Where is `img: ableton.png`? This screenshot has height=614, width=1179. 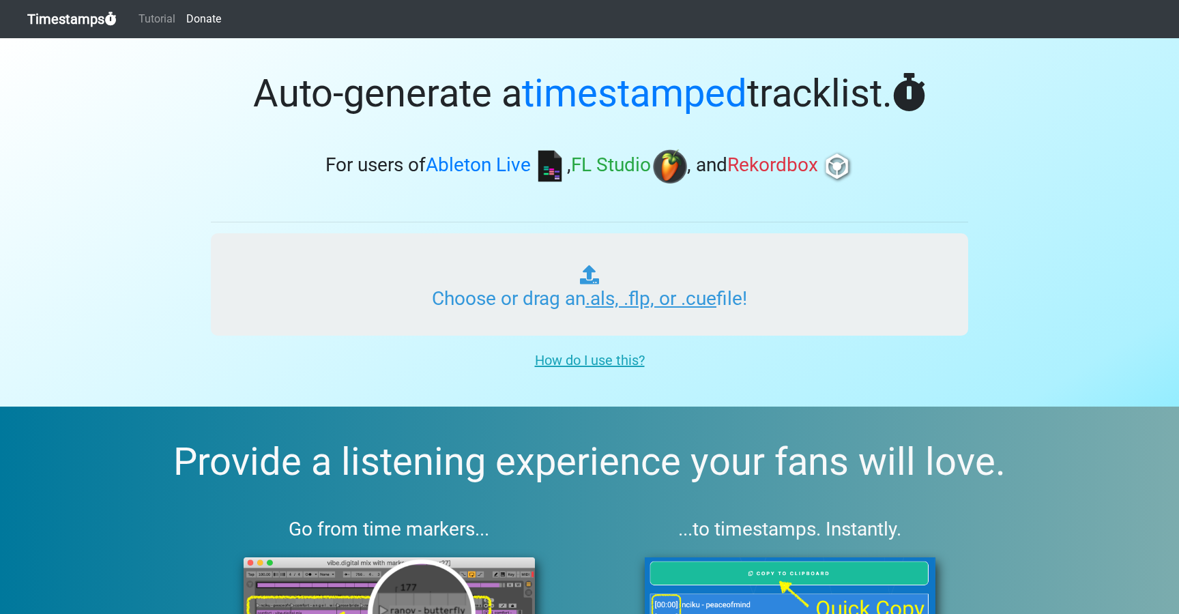
img: ableton.png is located at coordinates (550, 166).